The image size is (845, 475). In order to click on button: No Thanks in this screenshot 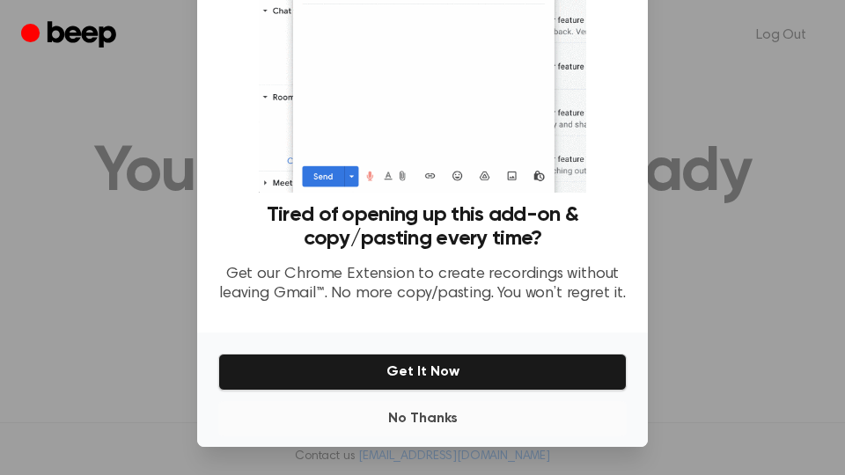, I will do `click(422, 419)`.